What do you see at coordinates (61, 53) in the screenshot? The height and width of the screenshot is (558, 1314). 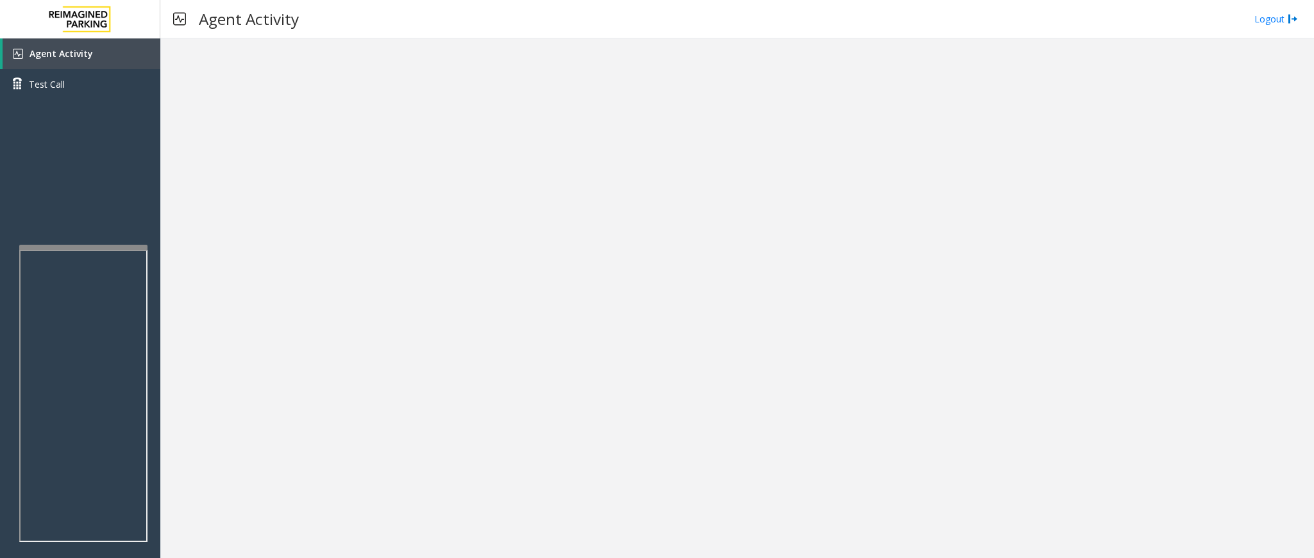 I see `span: Agent Activity` at bounding box center [61, 53].